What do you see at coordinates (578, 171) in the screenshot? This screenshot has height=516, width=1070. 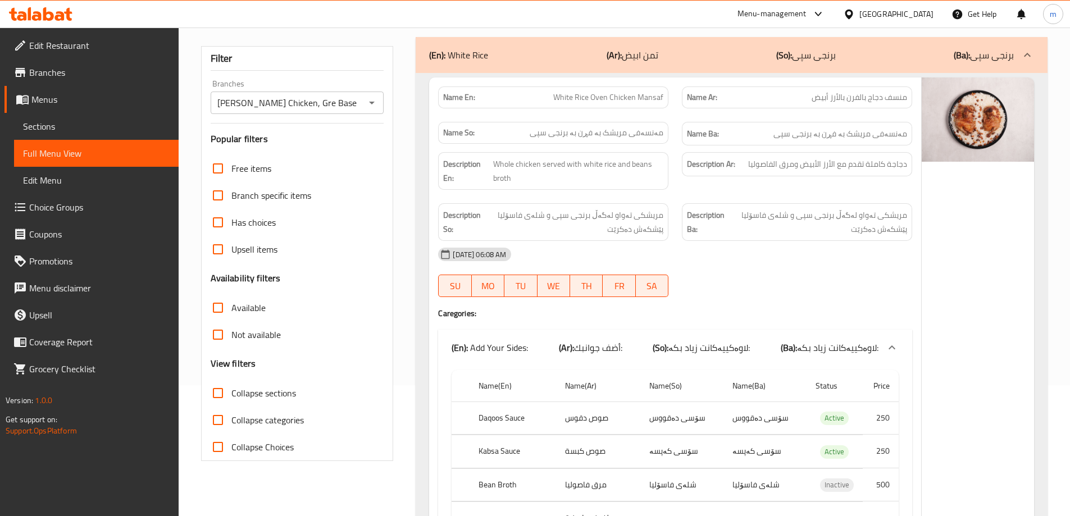 I see `span: Whole chicken served with white rice and beans broth` at bounding box center [578, 171].